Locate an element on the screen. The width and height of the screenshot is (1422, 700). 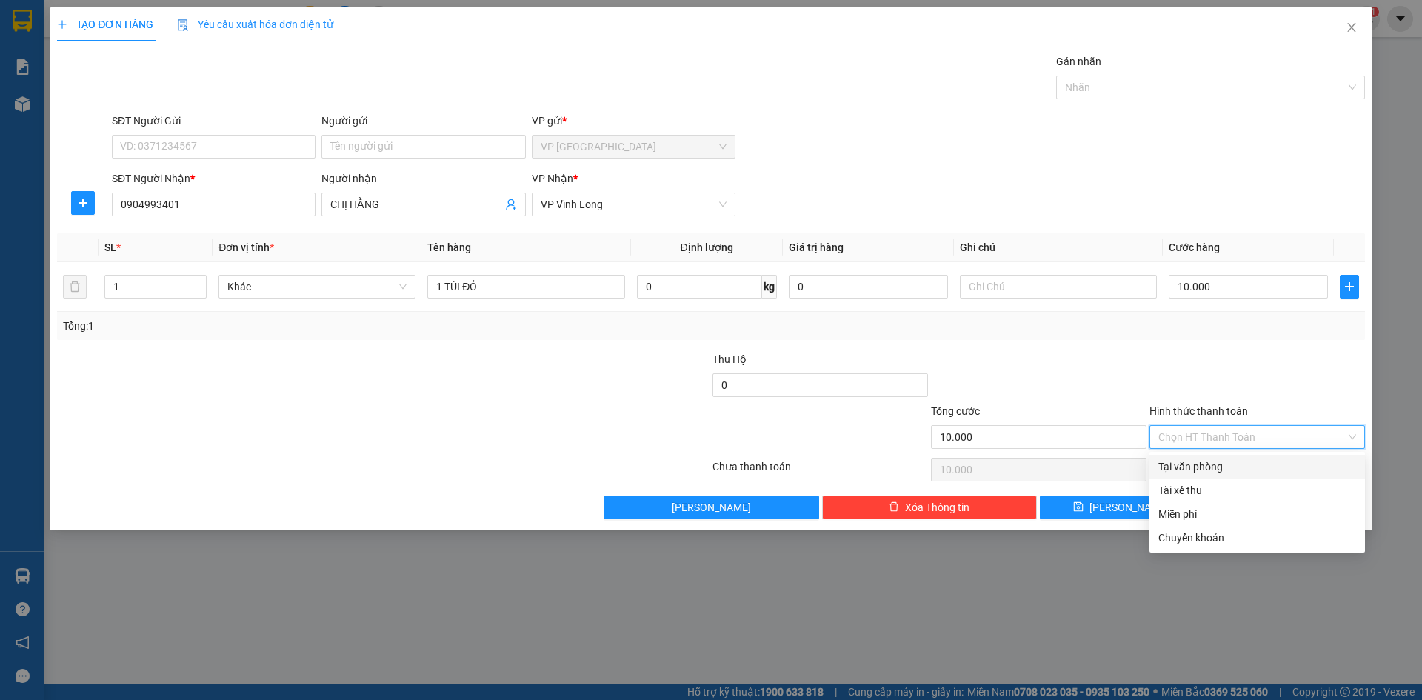
input: VD: Bàn, Ghế is located at coordinates (526, 287).